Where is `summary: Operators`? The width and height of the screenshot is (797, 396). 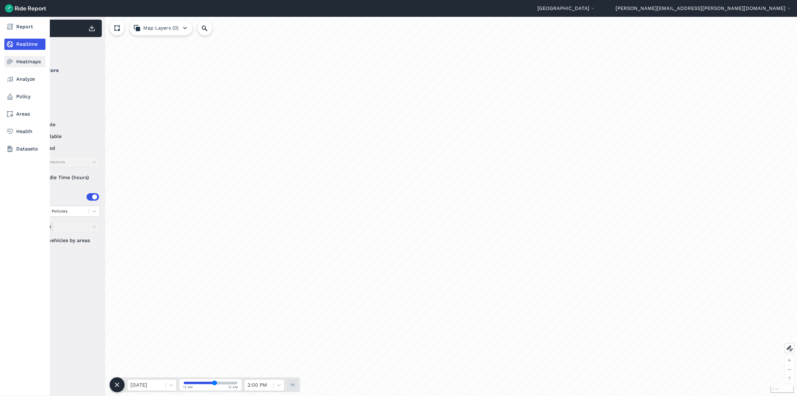 summary: Operators is located at coordinates (62, 70).